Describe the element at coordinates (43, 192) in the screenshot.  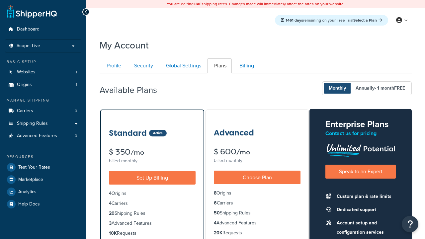
I see `li: Analytics` at that location.